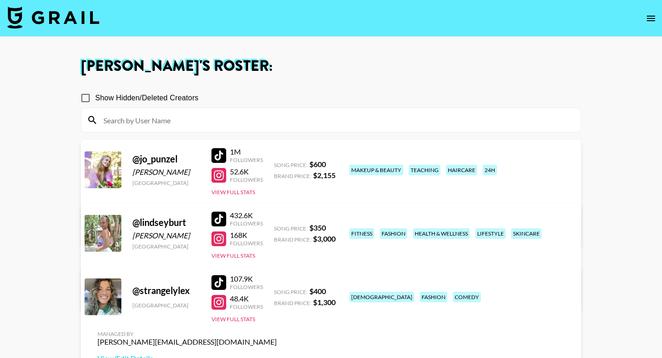 This screenshot has width=662, height=358. I want to click on div: @ strangelylex, so click(166, 290).